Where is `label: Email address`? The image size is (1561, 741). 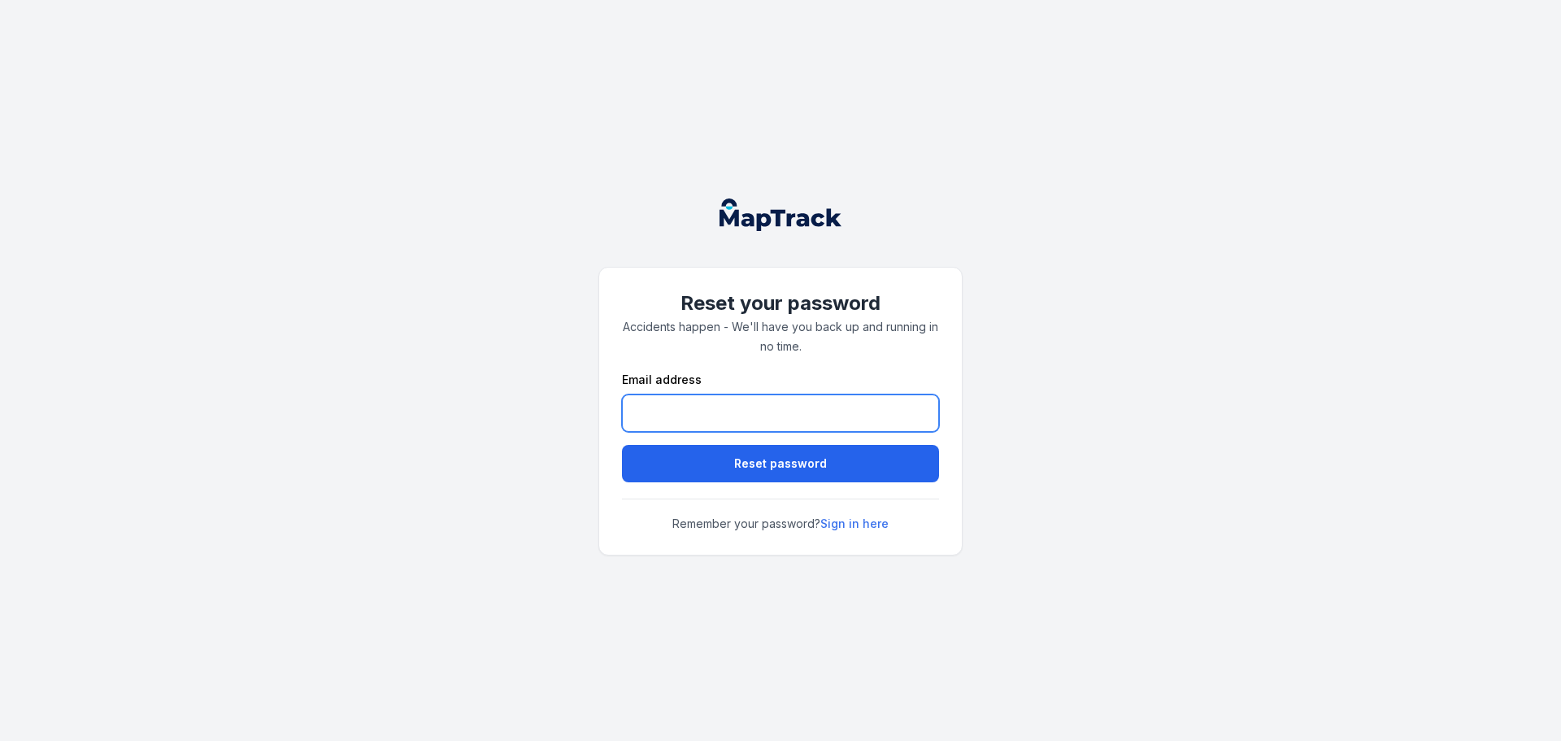 label: Email address is located at coordinates (662, 380).